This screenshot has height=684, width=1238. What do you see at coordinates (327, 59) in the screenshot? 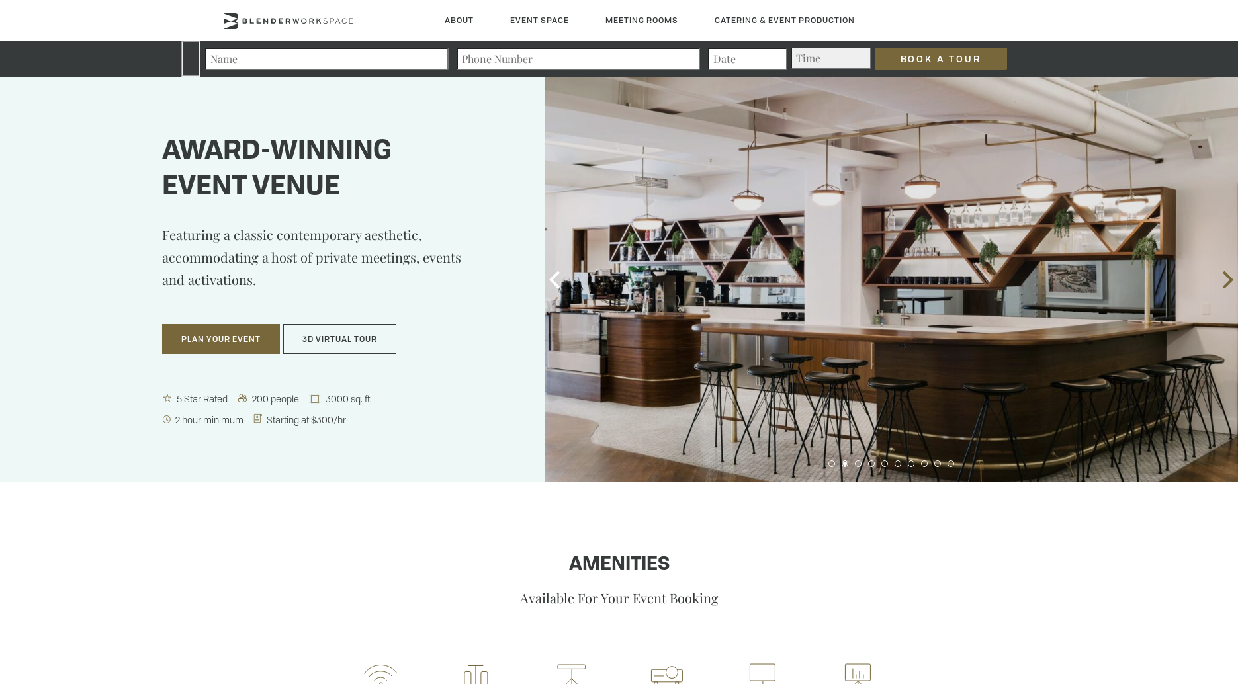
I see `input: Name` at bounding box center [327, 59].